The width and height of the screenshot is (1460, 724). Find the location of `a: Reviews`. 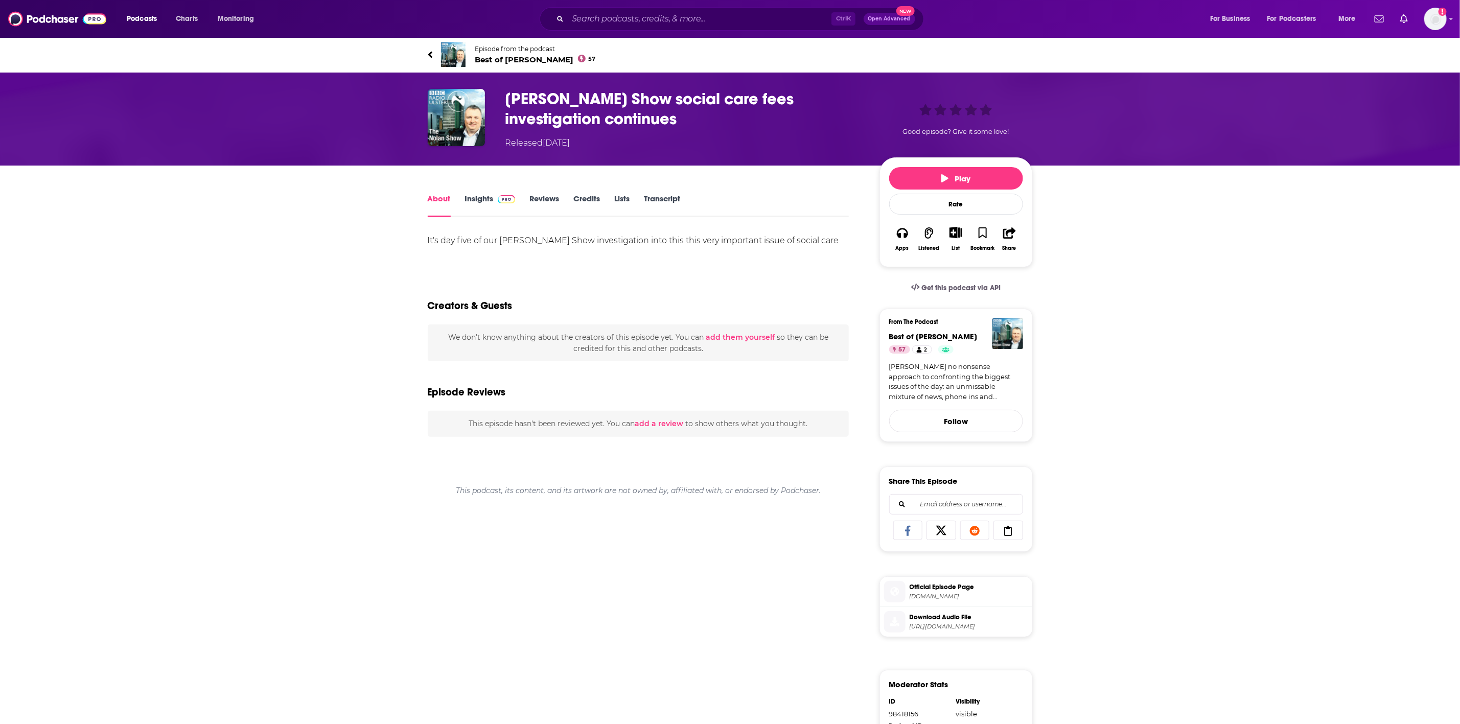

a: Reviews is located at coordinates (544, 205).